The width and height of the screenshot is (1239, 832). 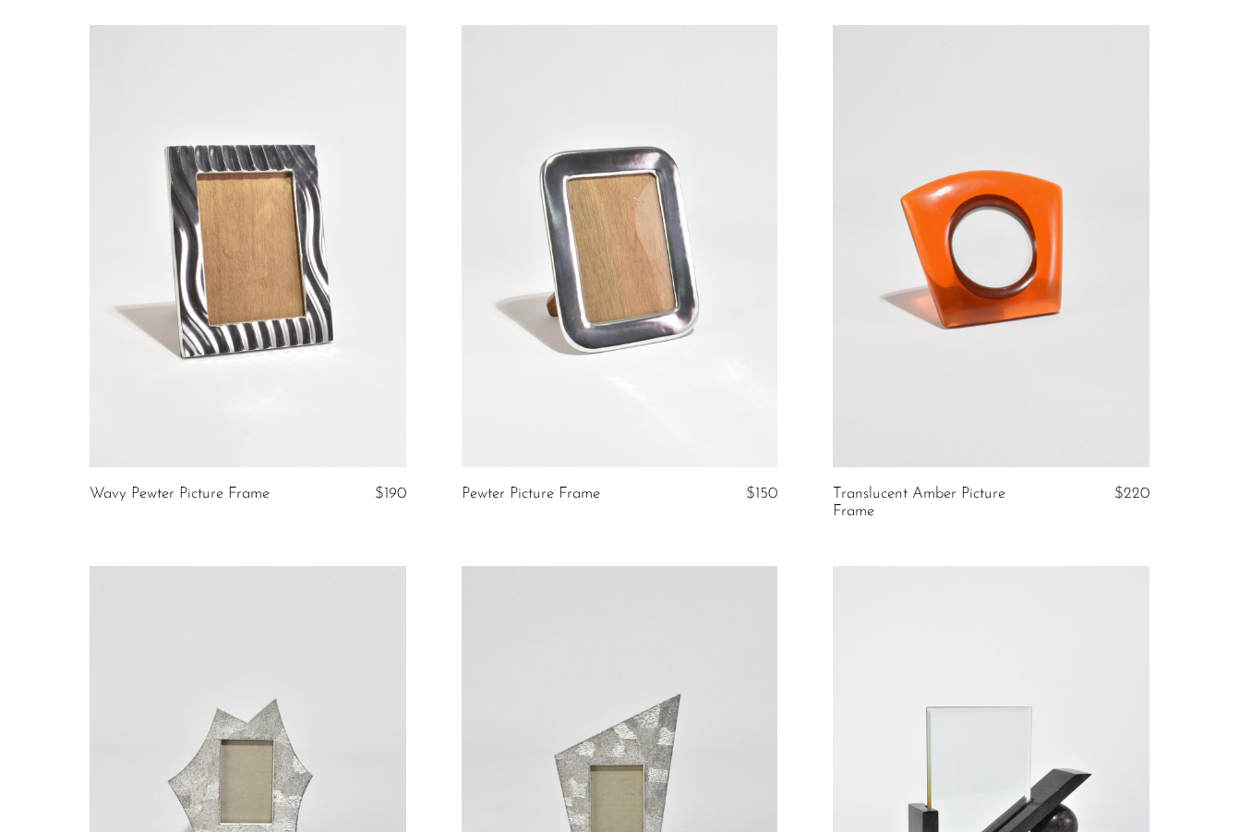 I want to click on span: $220, so click(x=1132, y=493).